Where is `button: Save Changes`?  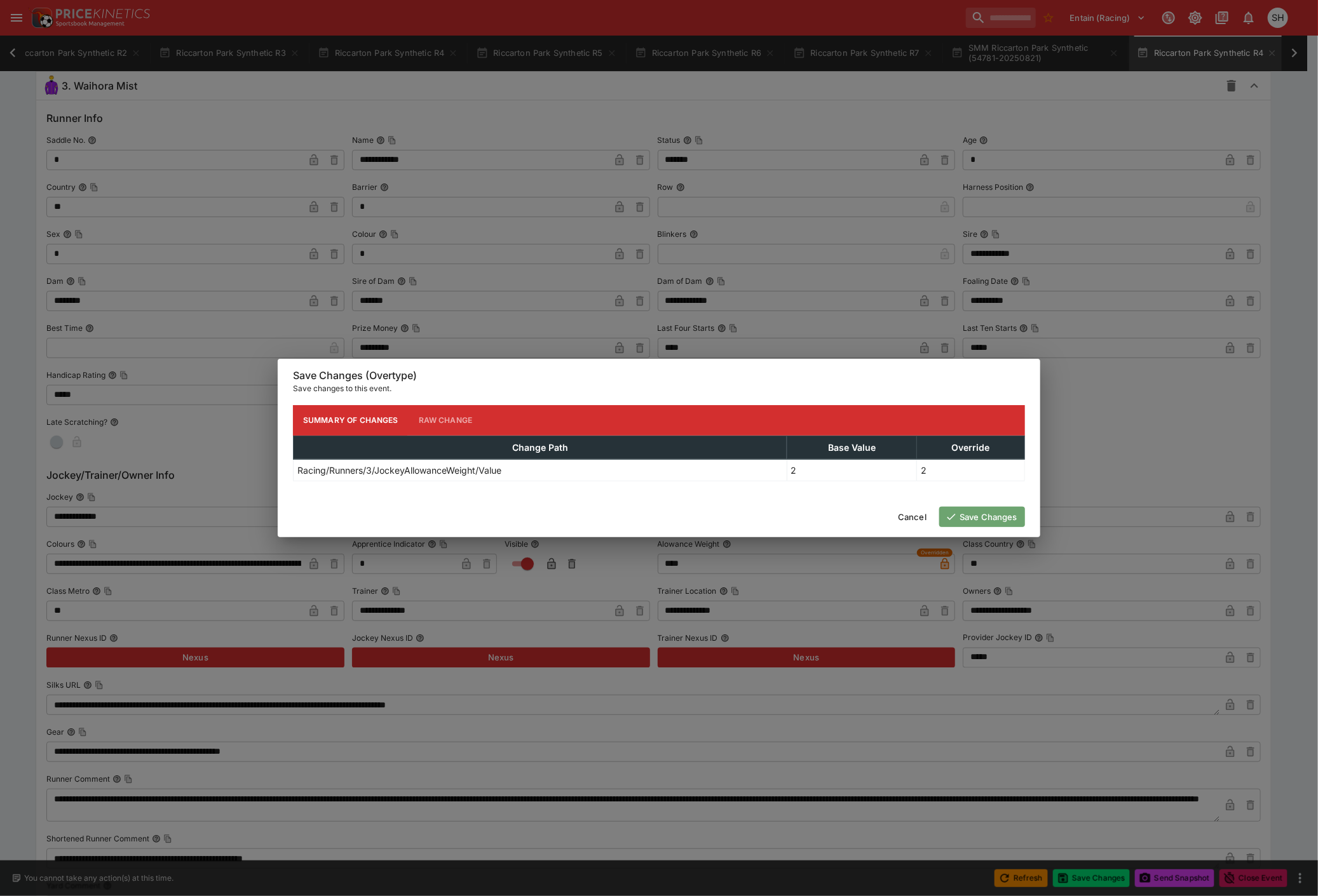 button: Save Changes is located at coordinates (982, 517).